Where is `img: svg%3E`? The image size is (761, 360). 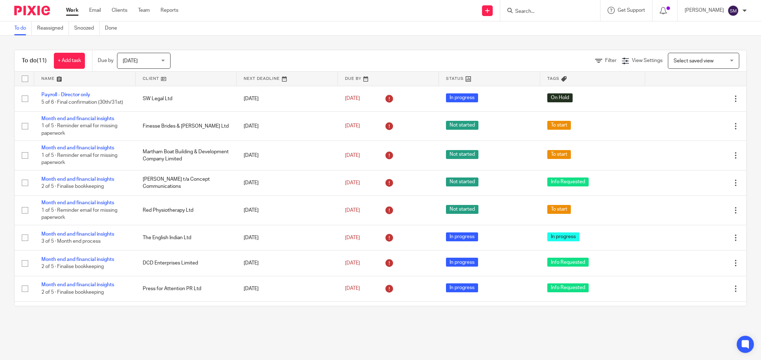 img: svg%3E is located at coordinates (733, 11).